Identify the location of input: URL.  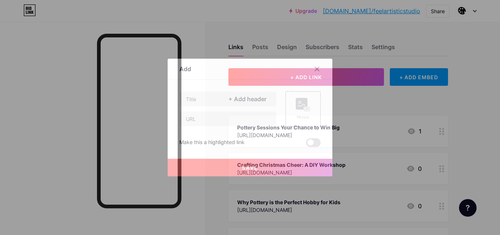
(228, 119).